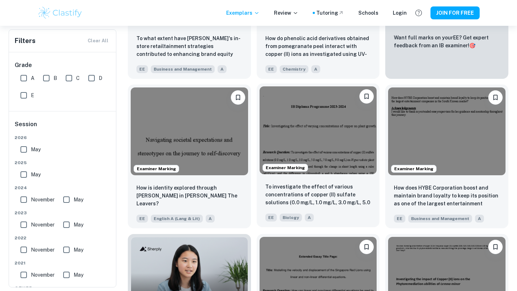 This screenshot has height=291, width=517. Describe the element at coordinates (330, 13) in the screenshot. I see `div: Tutoring` at that location.